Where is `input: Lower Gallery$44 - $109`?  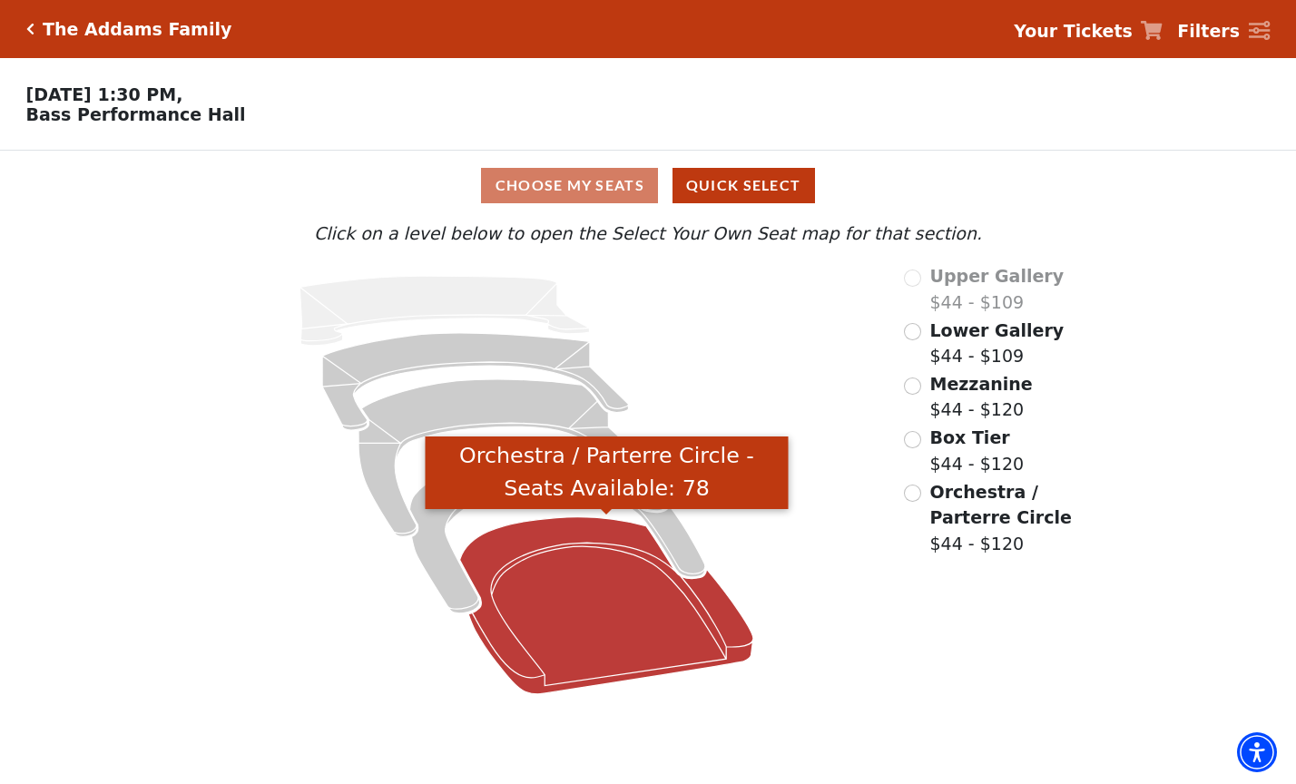
input: Lower Gallery$44 - $109 is located at coordinates (912, 331).